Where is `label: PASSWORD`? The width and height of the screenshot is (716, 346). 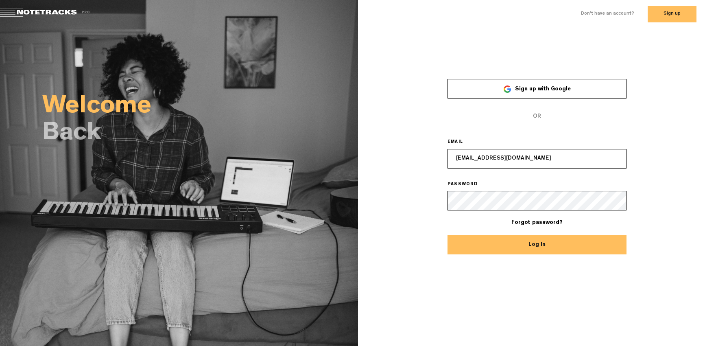 label: PASSWORD is located at coordinates (469, 185).